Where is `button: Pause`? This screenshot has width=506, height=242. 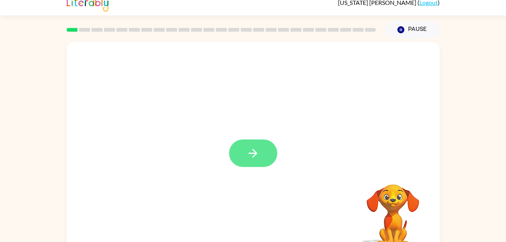
button: Pause is located at coordinates (412, 30).